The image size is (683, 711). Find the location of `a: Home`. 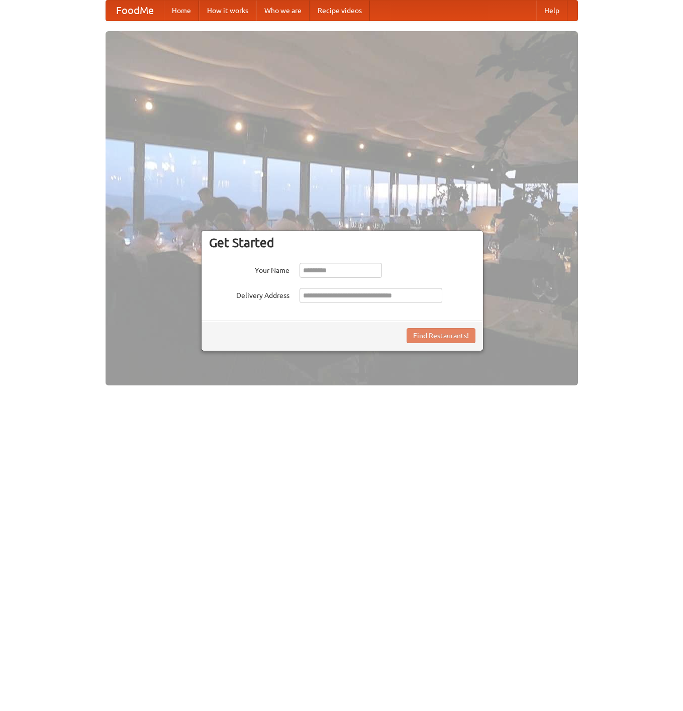

a: Home is located at coordinates (181, 11).